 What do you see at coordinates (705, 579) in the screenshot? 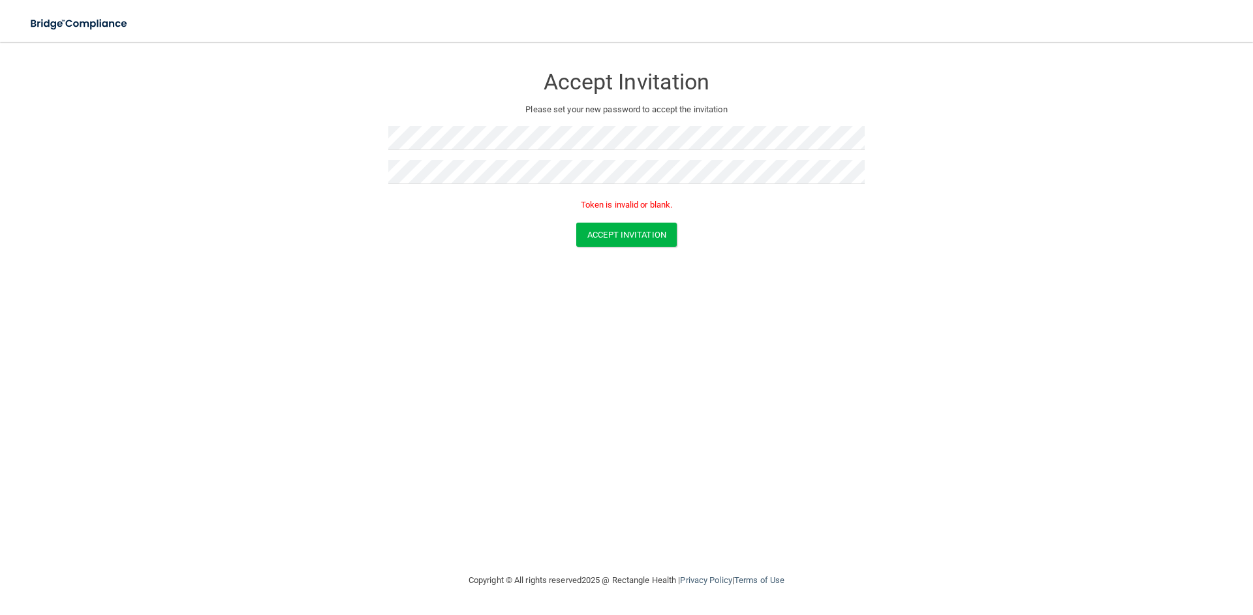
I see `a: Privacy Policy` at bounding box center [705, 579].